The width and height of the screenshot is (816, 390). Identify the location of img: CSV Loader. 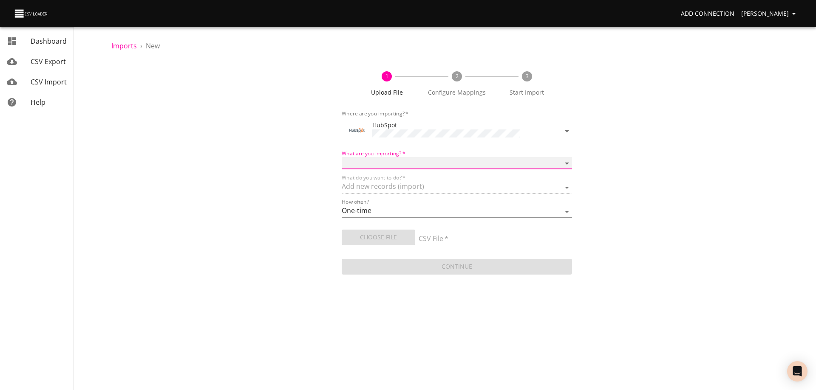
(31, 14).